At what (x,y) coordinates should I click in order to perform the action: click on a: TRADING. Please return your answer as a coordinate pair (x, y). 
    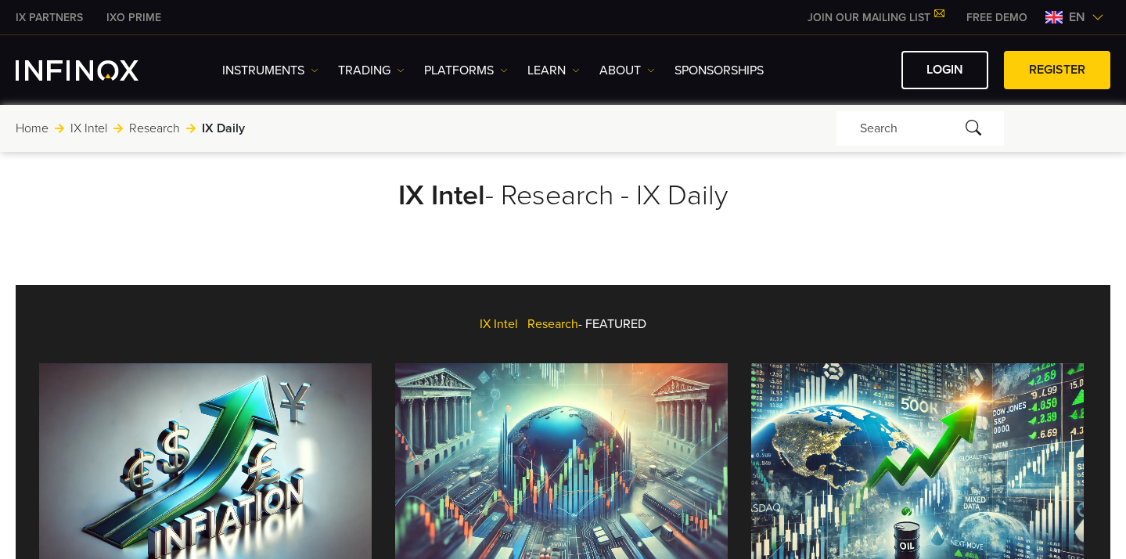
    Looking at the image, I should click on (371, 70).